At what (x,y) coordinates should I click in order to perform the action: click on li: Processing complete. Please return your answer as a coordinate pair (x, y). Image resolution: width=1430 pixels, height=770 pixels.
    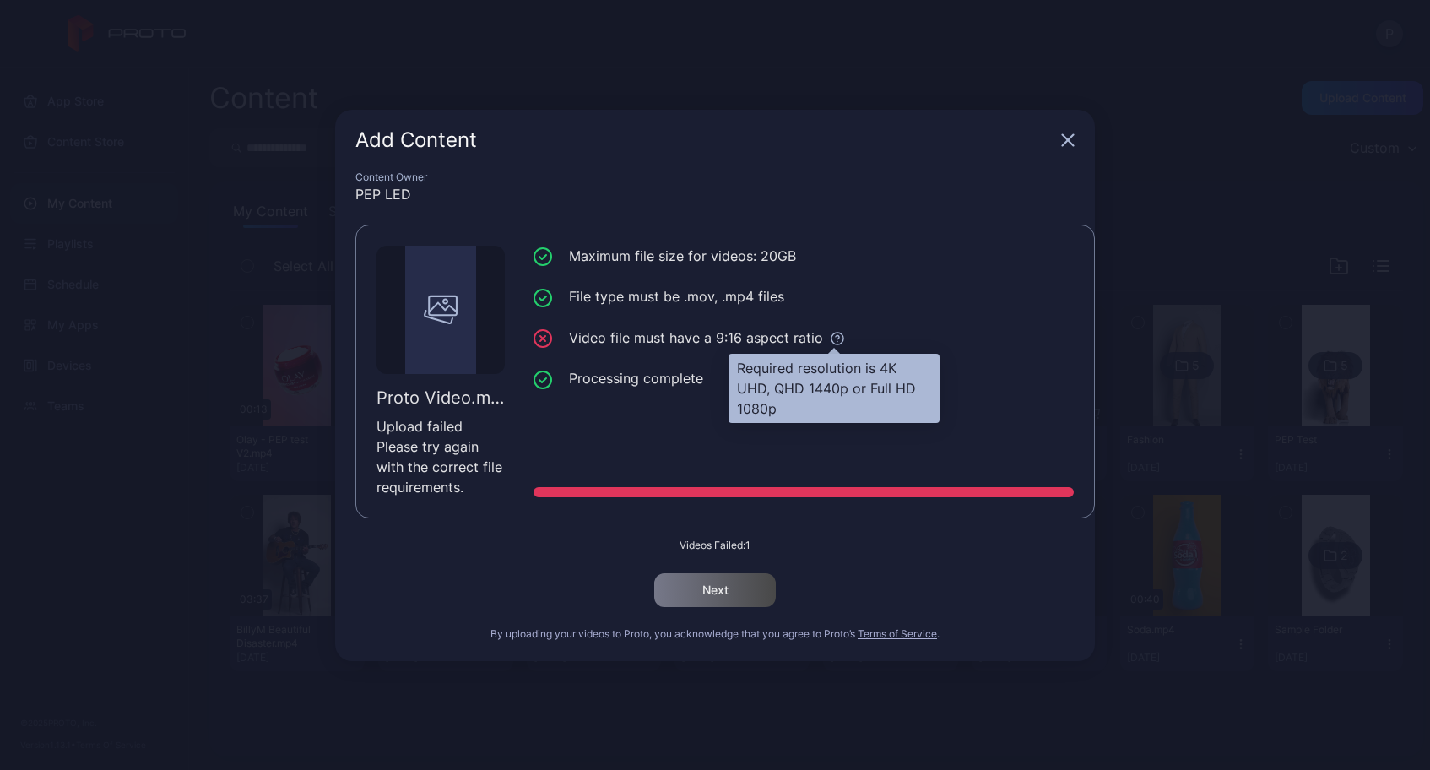
    Looking at the image, I should click on (804, 378).